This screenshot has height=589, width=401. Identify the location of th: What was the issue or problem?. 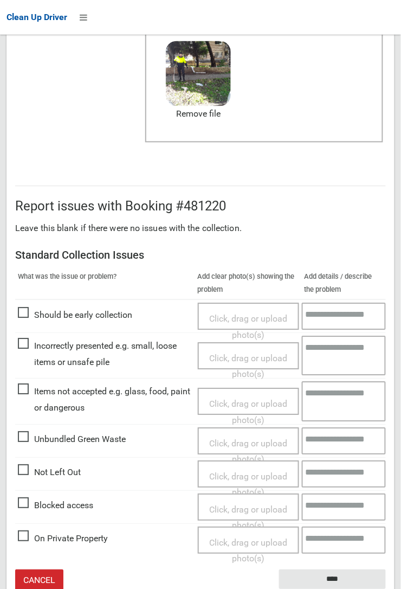
(105, 284).